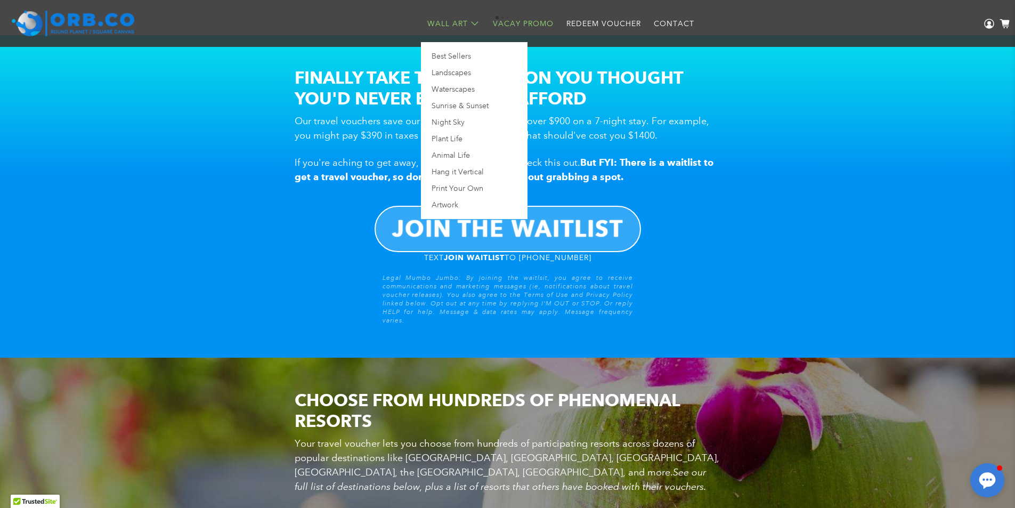 The height and width of the screenshot is (508, 1015). I want to click on em: Legal Mumbo Jumbo: By joining the waitlsit, you agree to receive communications and marketing mes..., so click(508, 299).